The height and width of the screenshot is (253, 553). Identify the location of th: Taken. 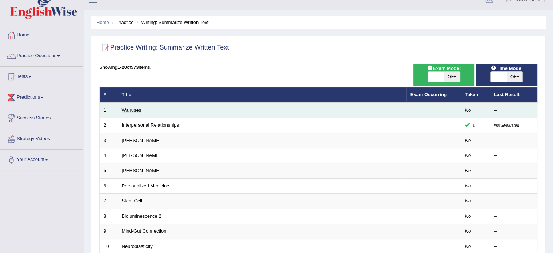
(476, 95).